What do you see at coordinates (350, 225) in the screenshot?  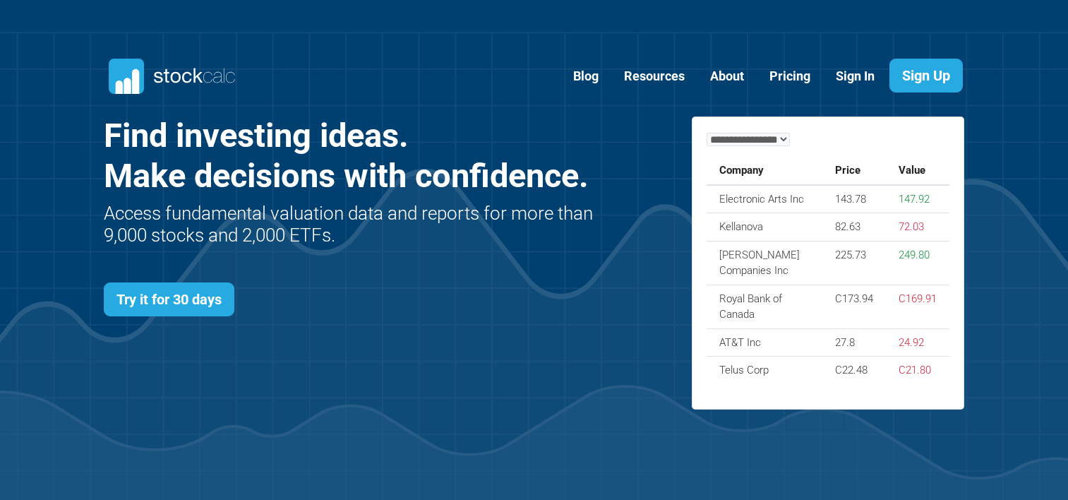 I see `h2: Access fundamental valuation data and reports for more than 9,000 stocks and 2,000 ETFs.` at bounding box center [350, 225].